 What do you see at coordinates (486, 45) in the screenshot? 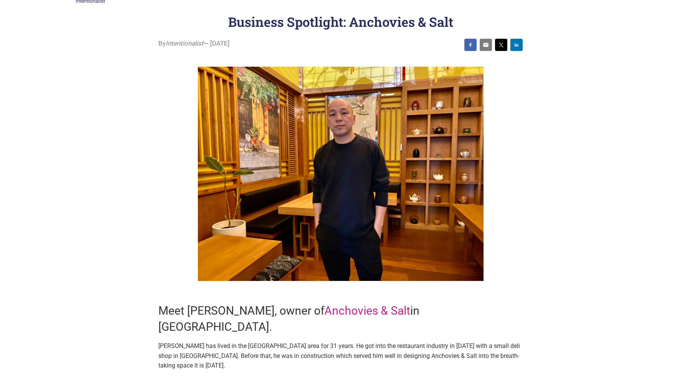
I see `img: email sharing button` at bounding box center [486, 45].